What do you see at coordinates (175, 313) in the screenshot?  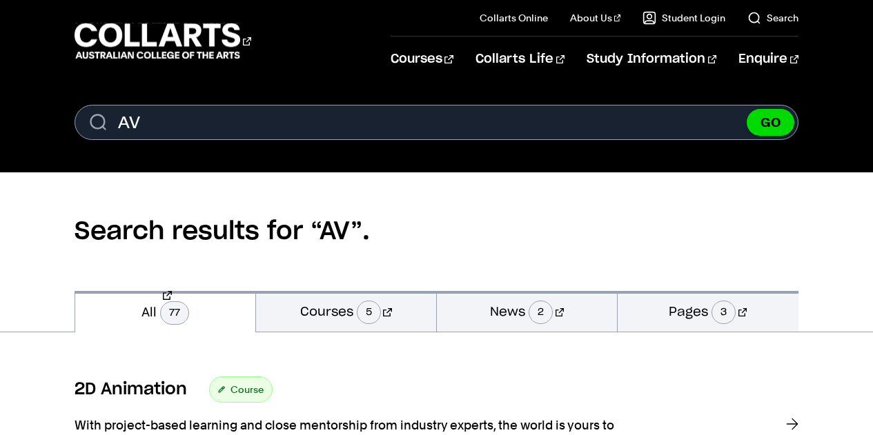 I see `span: 77` at bounding box center [175, 313].